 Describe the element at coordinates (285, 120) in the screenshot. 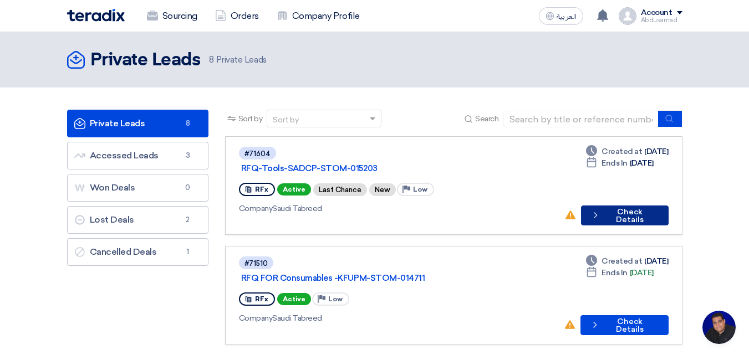

I see `div: Sort by` at that location.